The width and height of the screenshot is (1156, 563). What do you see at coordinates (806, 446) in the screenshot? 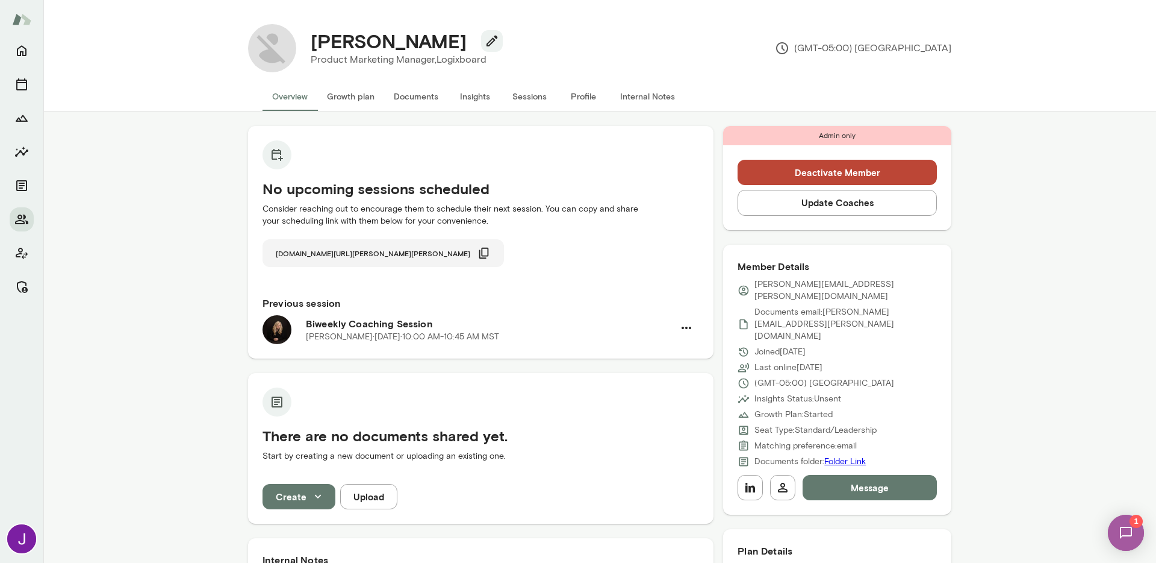
I see `p: Matching preference: email` at bounding box center [806, 446].